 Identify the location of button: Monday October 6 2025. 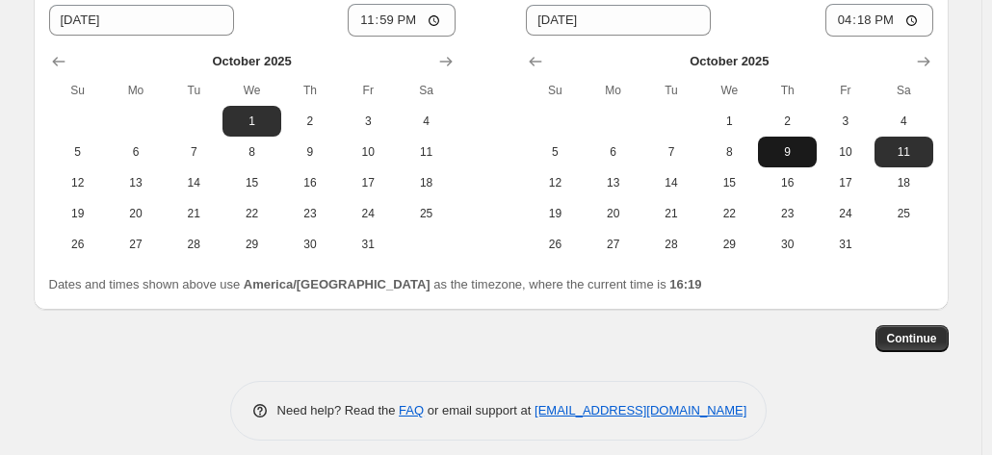
(136, 152).